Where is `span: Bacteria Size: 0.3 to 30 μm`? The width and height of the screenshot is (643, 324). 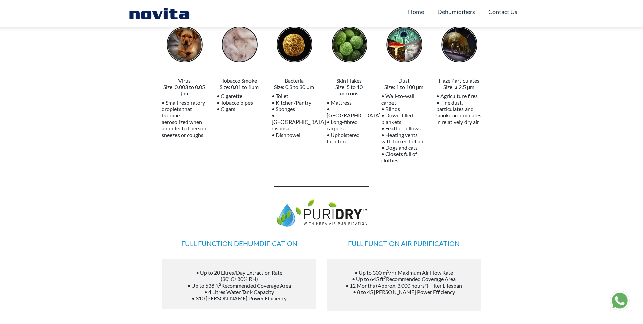 span: Bacteria Size: 0.3 to 30 μm is located at coordinates (294, 84).